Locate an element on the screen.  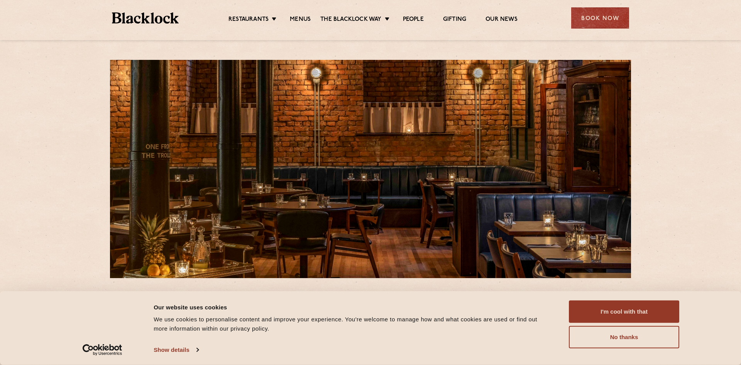
a: Menus is located at coordinates (300, 20).